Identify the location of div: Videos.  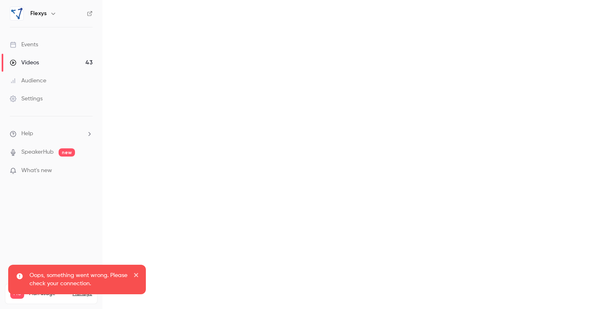
(24, 63).